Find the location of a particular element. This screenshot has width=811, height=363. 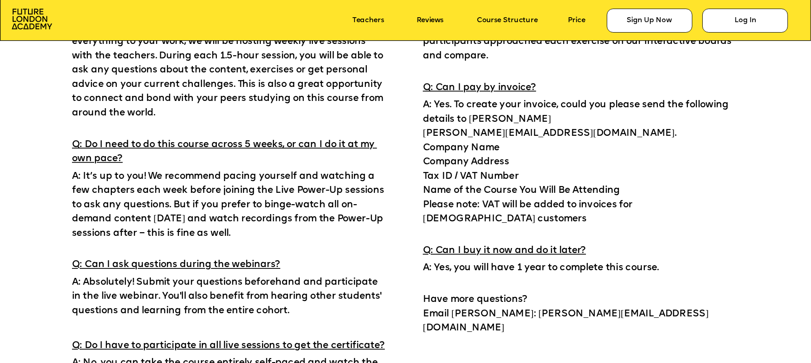

span: A: It’s up to you! We recommend pacing yourself and watching a few chapters each week before join... is located at coordinates (229, 205).